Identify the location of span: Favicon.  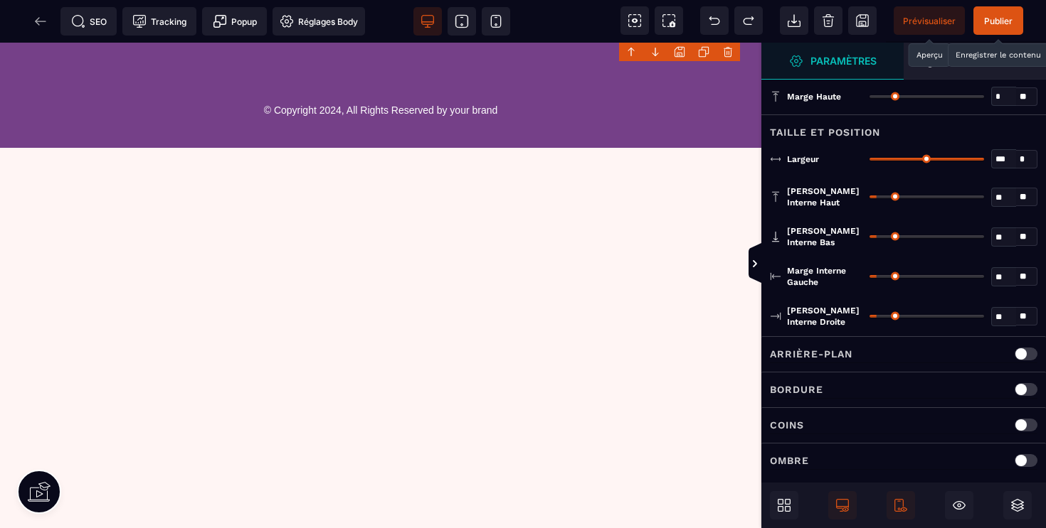
(319, 21).